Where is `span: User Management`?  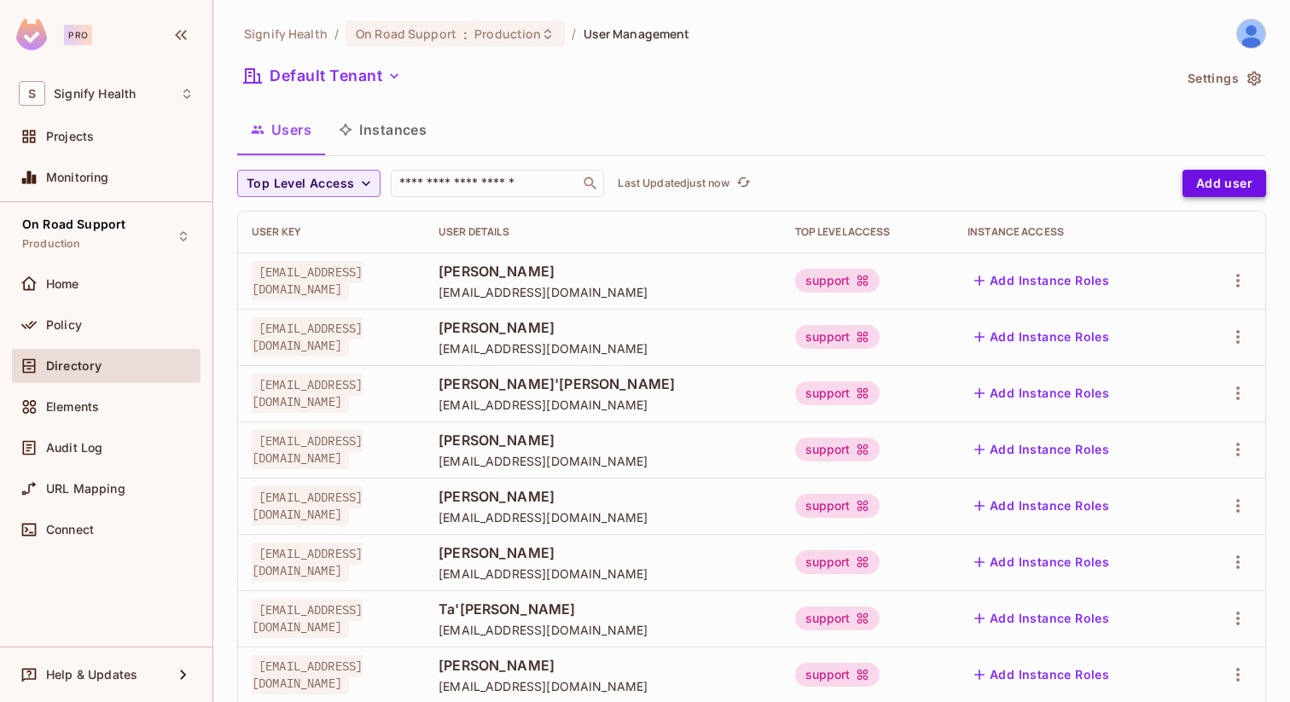 span: User Management is located at coordinates (636, 33).